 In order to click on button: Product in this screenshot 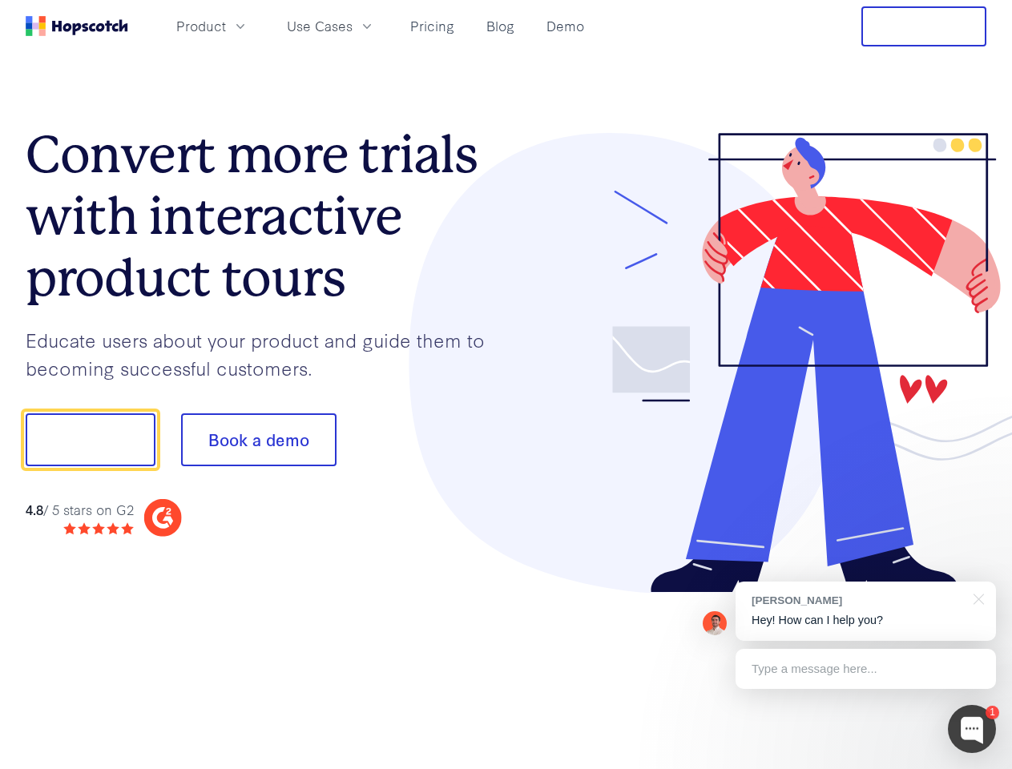, I will do `click(212, 26)`.